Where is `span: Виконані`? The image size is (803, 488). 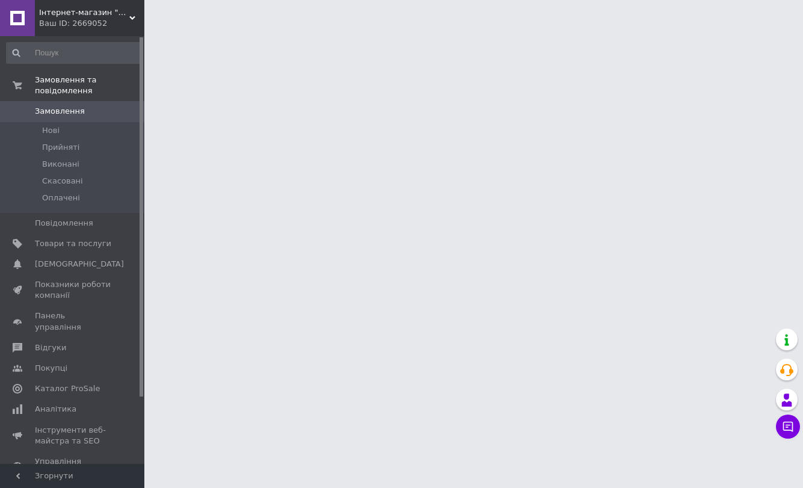 span: Виконані is located at coordinates (61, 164).